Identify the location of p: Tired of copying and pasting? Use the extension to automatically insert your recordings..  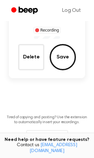
(47, 120).